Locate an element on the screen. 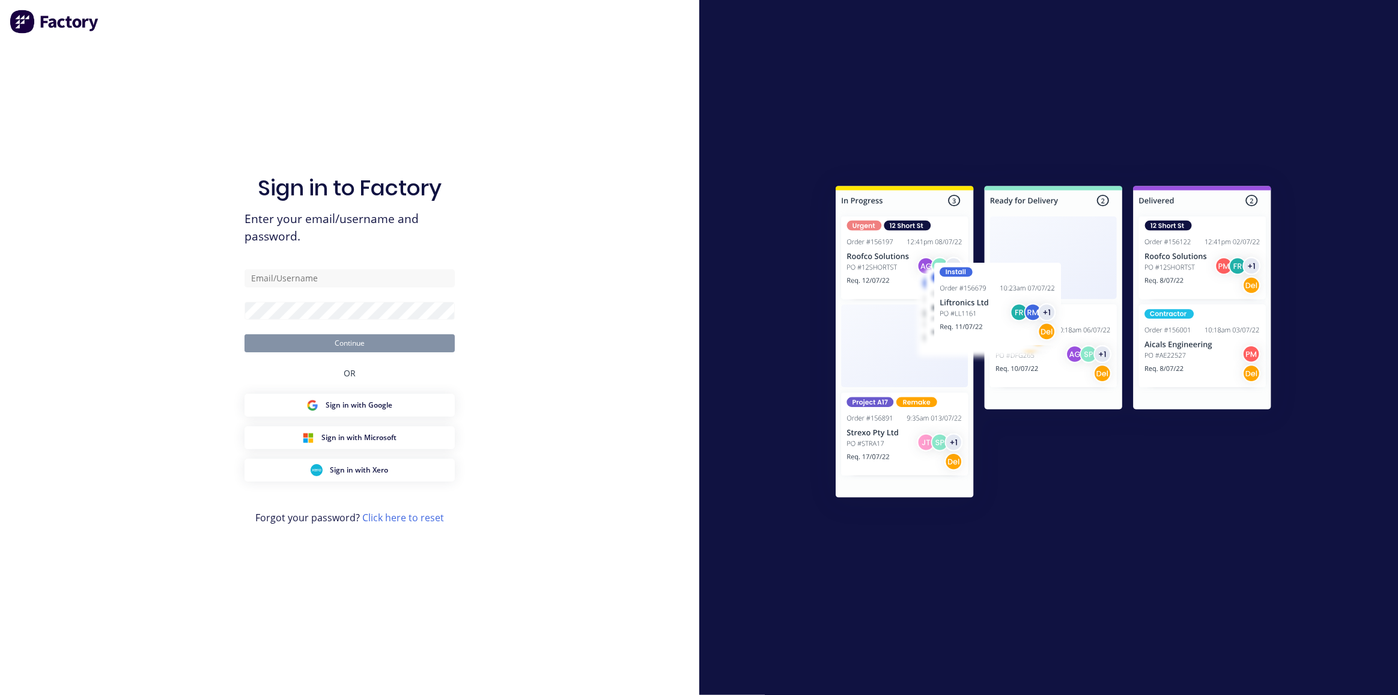 The image size is (1398, 695). span: Sign in with Google is located at coordinates (359, 405).